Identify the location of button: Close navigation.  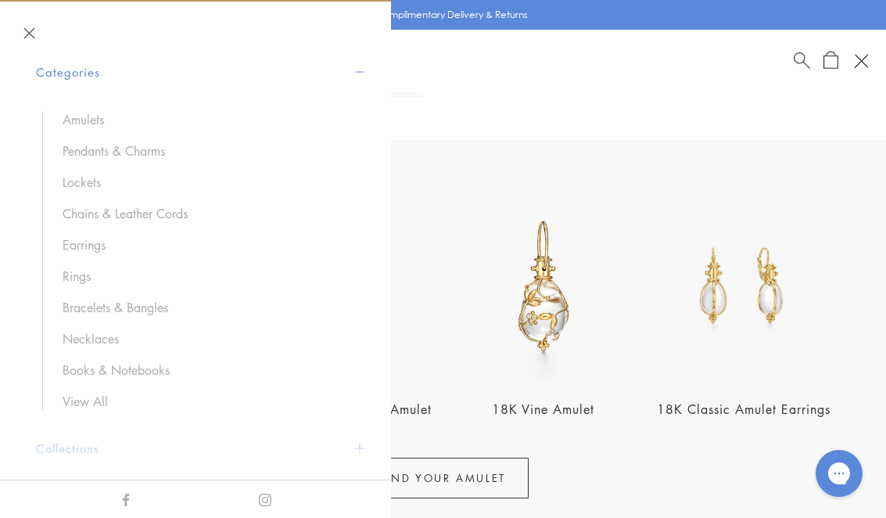
(29, 33).